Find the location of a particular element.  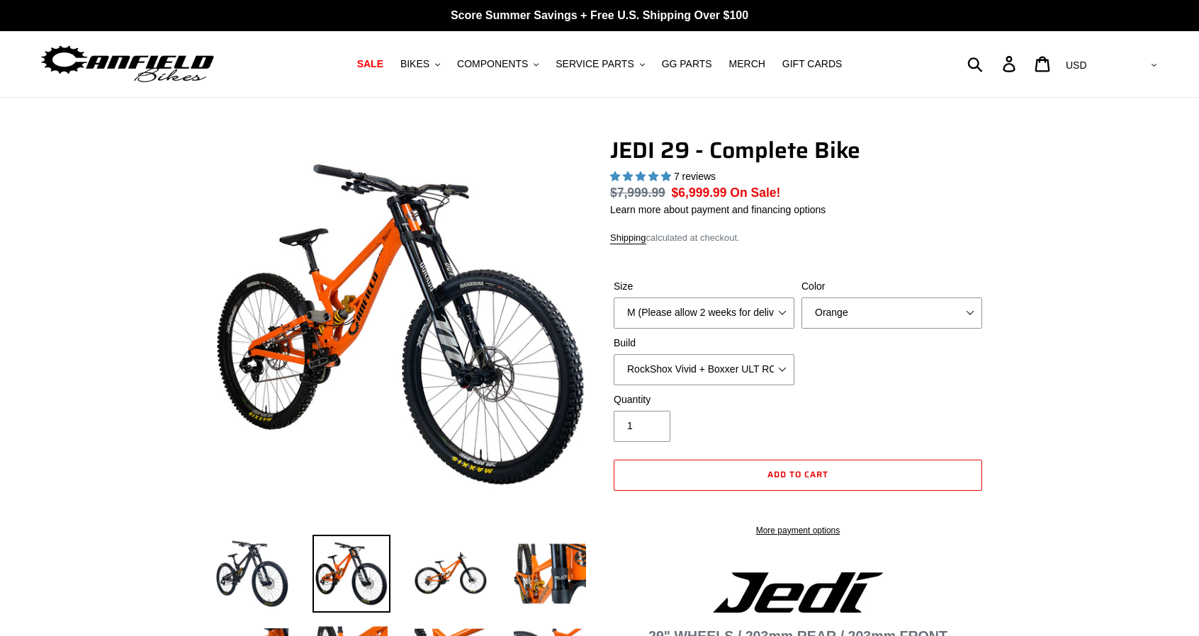

a: GIFT CARDS is located at coordinates (812, 64).